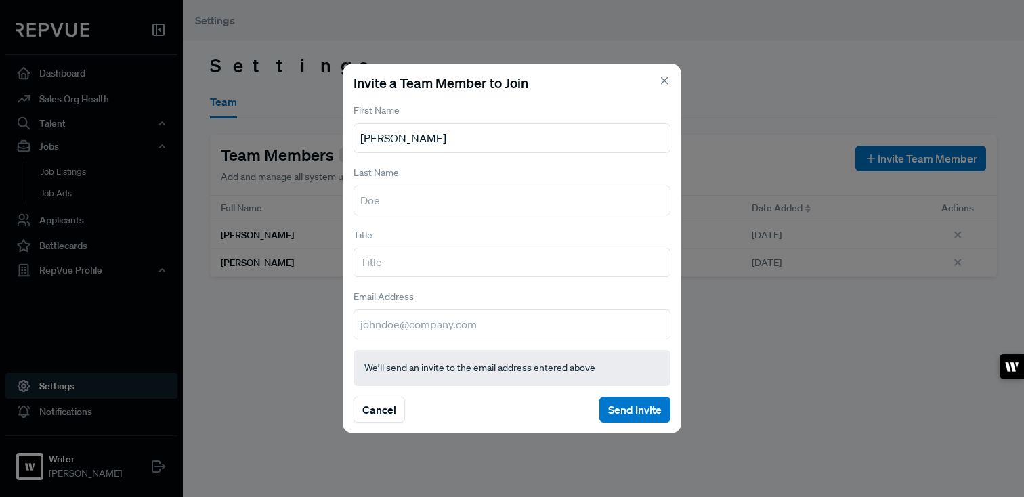 The width and height of the screenshot is (1024, 497). Describe the element at coordinates (379, 410) in the screenshot. I see `button: Cancel` at that location.